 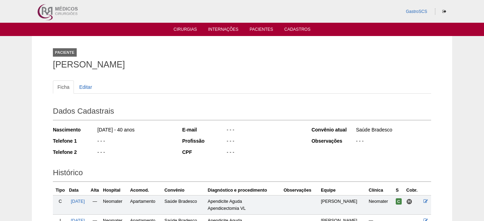 I want to click on th: Convênio, so click(x=185, y=191).